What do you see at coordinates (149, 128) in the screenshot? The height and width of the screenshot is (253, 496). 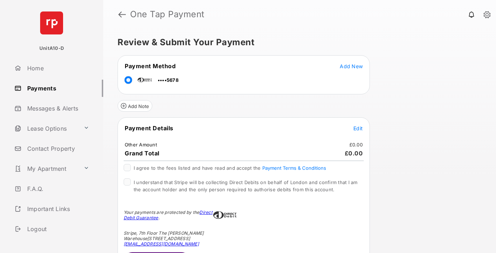 I see `span: Payment Details` at bounding box center [149, 128].